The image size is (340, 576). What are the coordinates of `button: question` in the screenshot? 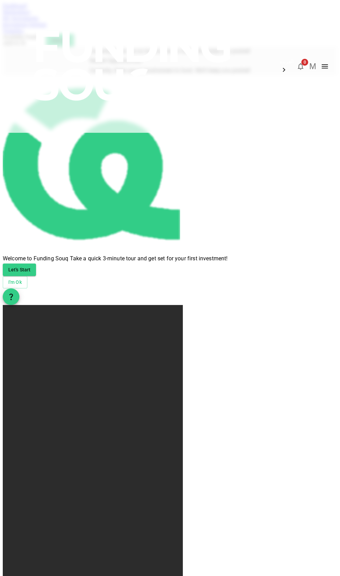 It's located at (11, 297).